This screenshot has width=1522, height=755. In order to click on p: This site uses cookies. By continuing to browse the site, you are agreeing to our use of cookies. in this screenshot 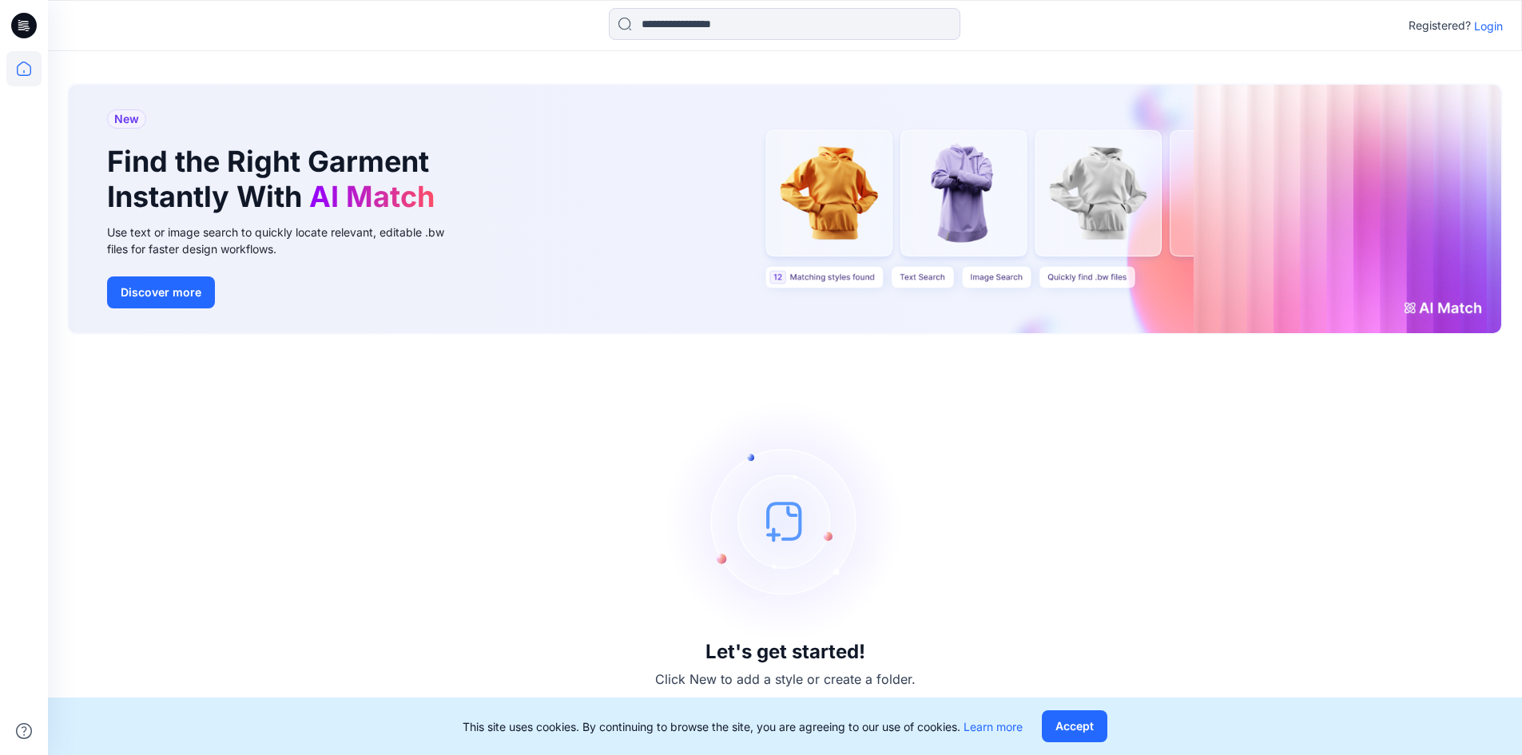, I will do `click(742, 726)`.